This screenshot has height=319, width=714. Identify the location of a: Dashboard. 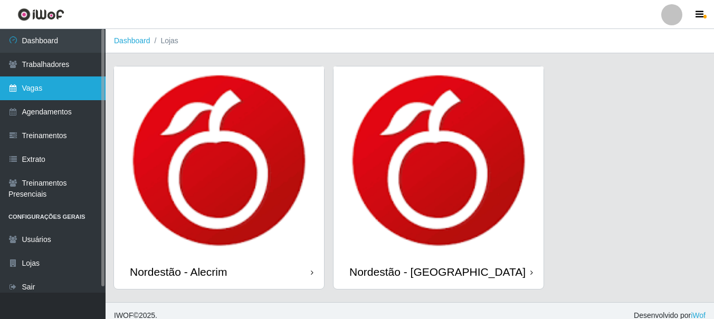
(132, 41).